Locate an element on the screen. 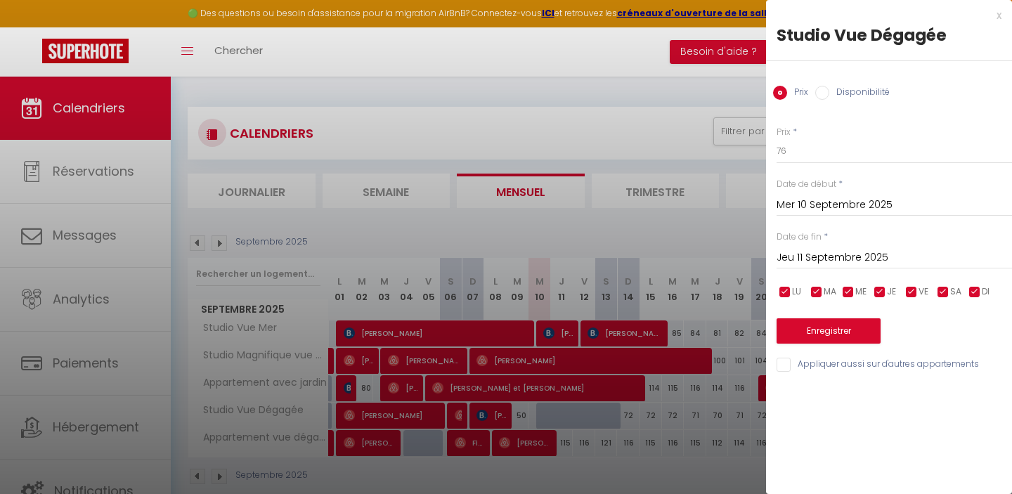 The height and width of the screenshot is (494, 1012). span: JE is located at coordinates (891, 292).